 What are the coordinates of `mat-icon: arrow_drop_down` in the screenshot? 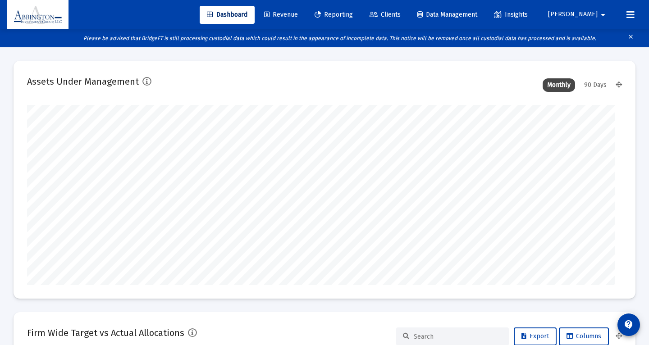 It's located at (603, 15).